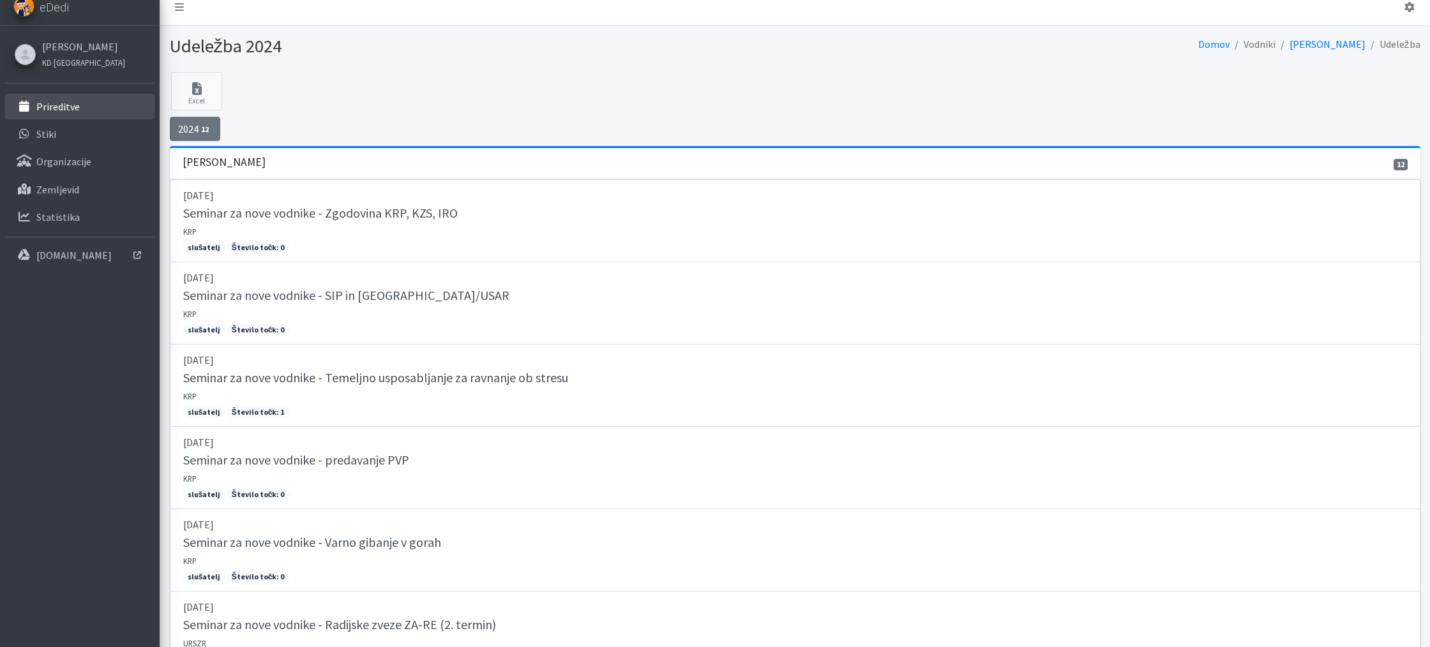 This screenshot has height=647, width=1430. What do you see at coordinates (58, 107) in the screenshot?
I see `p: Prireditve` at bounding box center [58, 107].